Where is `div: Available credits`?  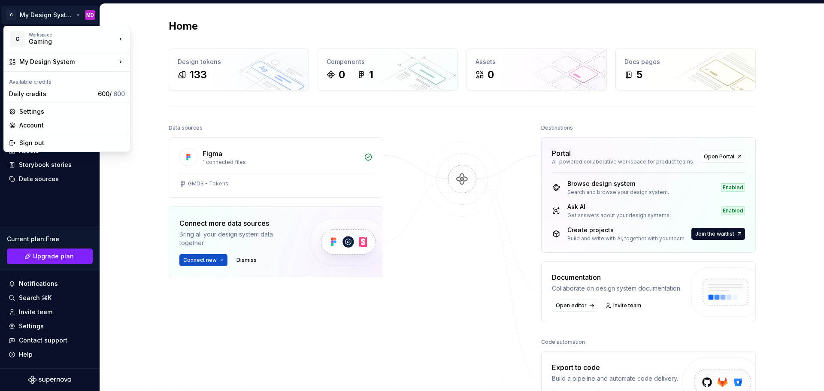 div: Available credits is located at coordinates (67, 80).